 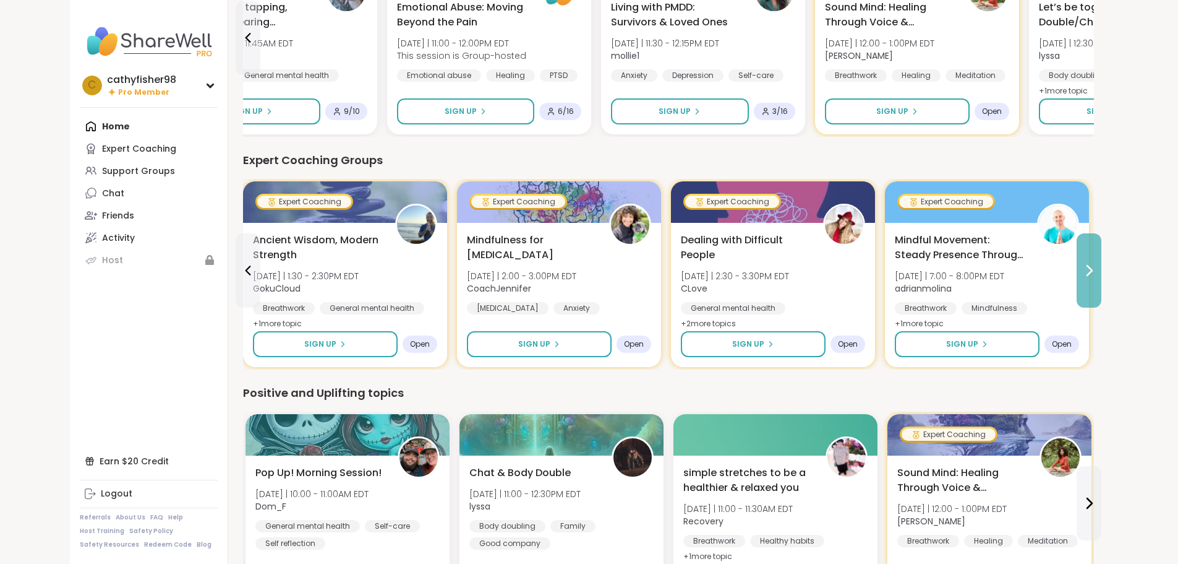 What do you see at coordinates (745, 247) in the screenshot?
I see `span: Dealing with Difficult People` at bounding box center [745, 247].